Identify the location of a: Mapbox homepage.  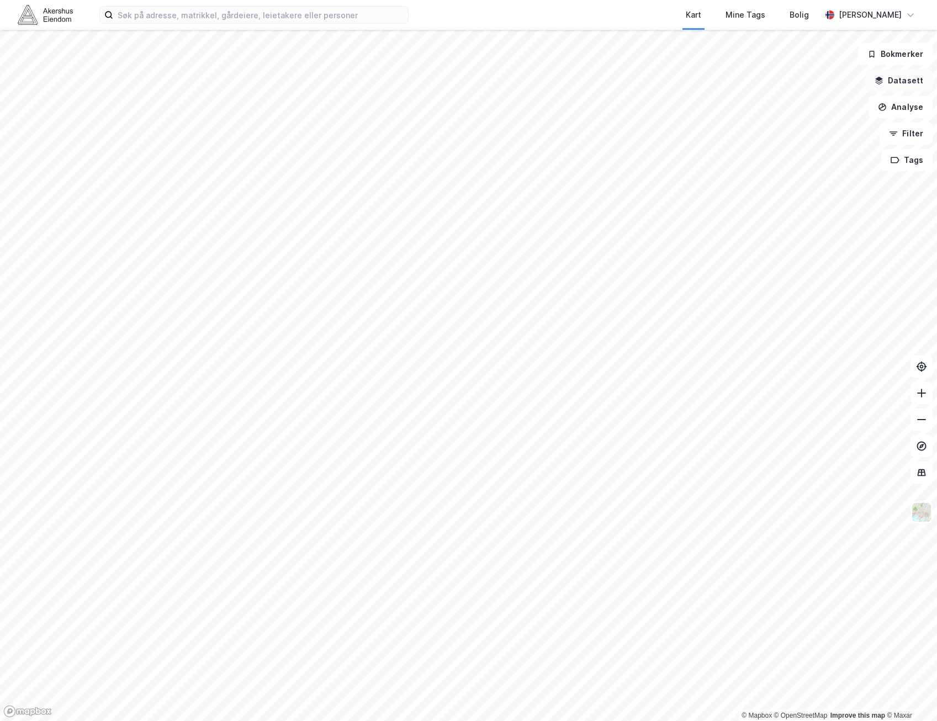
(28, 711).